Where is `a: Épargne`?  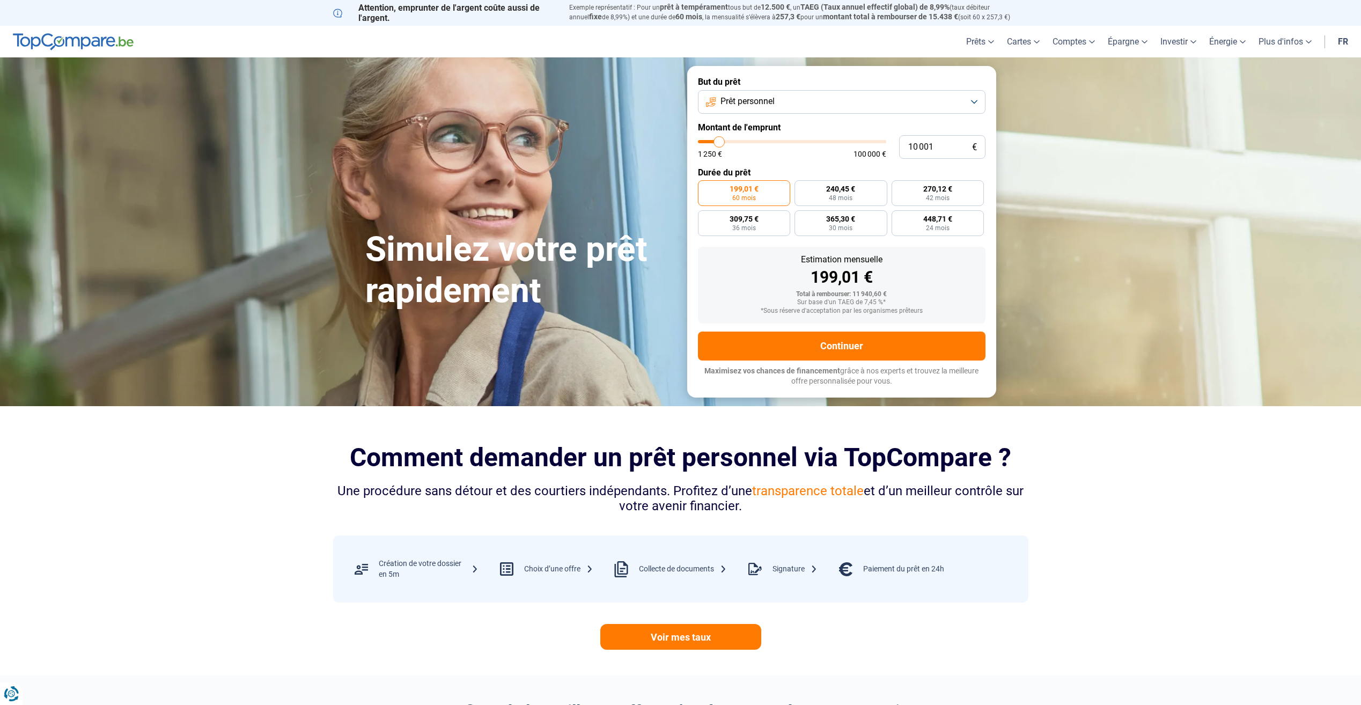
a: Épargne is located at coordinates (1127, 41).